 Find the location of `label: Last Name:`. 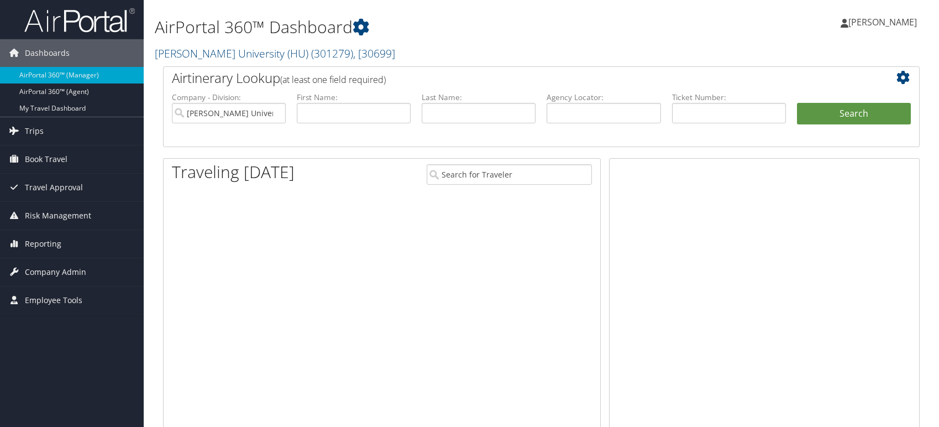

label: Last Name: is located at coordinates (479, 97).